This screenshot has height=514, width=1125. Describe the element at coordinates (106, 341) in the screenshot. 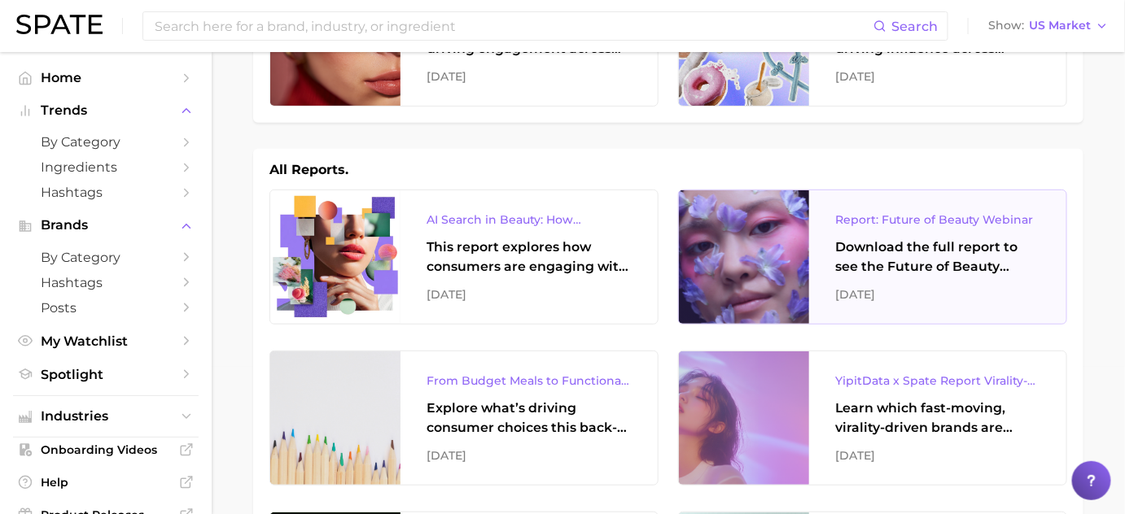

I see `a: My Watchlist` at that location.